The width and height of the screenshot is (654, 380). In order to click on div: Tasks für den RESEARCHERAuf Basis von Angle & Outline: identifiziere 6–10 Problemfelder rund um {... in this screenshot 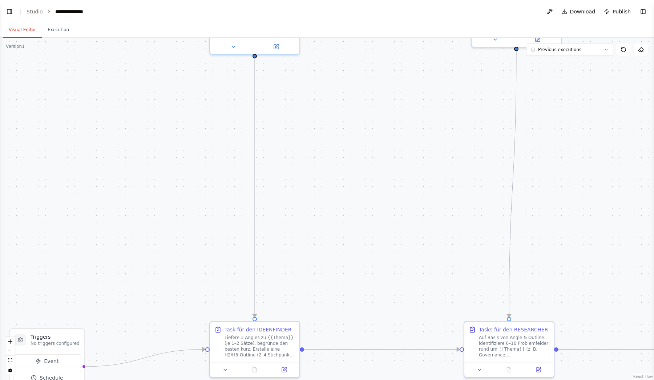, I will do `click(509, 350)`.